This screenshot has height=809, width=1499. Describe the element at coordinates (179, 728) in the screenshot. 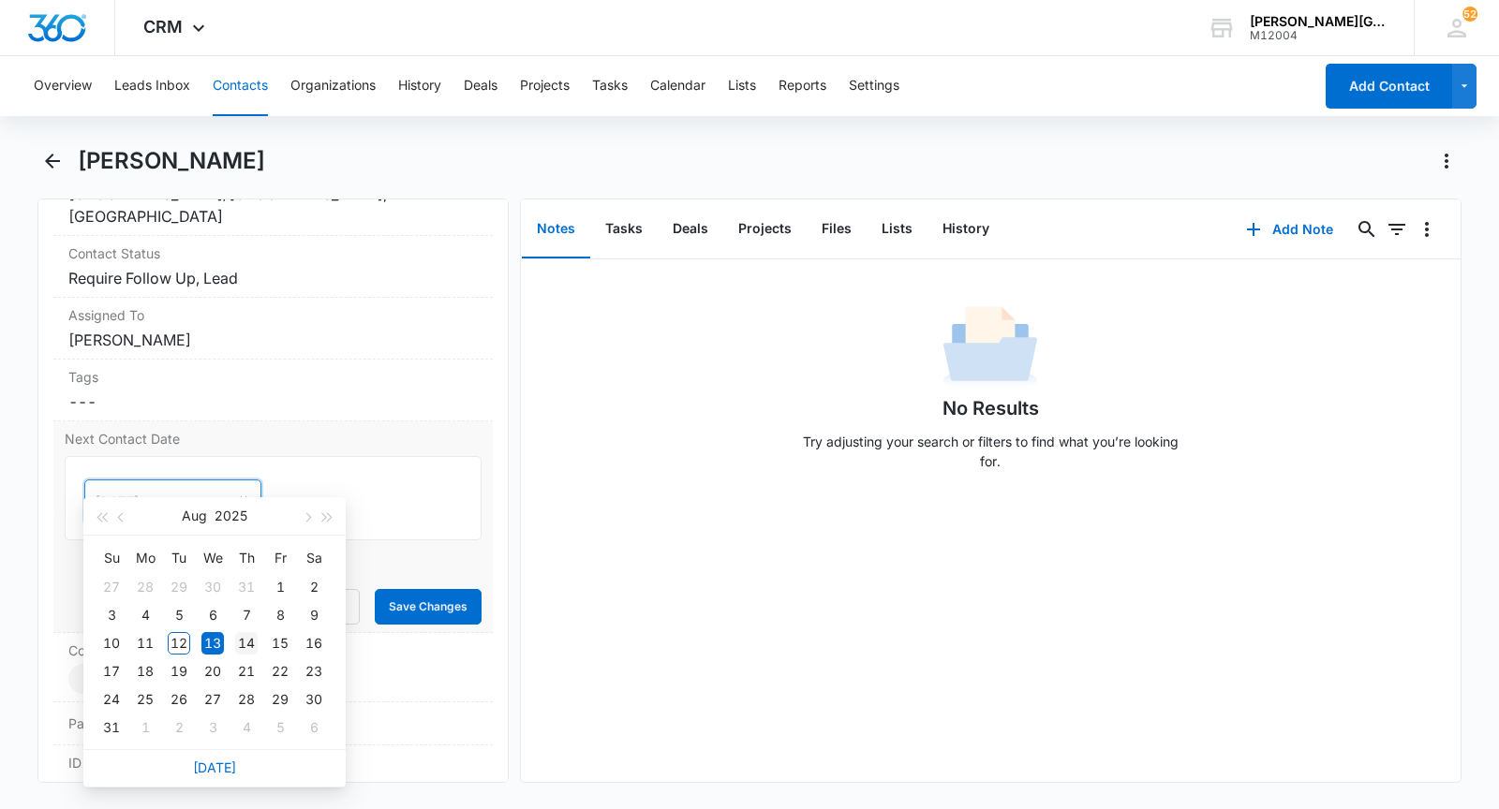

I see `div: 2` at that location.